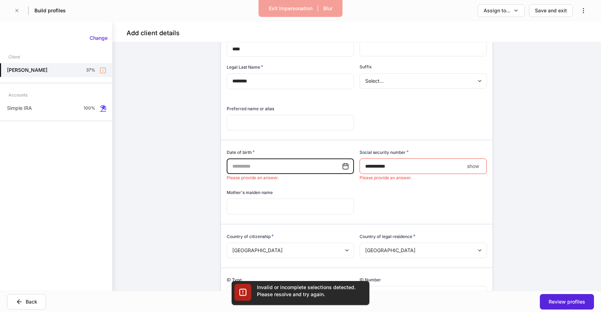  What do you see at coordinates (50, 11) in the screenshot?
I see `h5: Build profiles` at bounding box center [50, 11].